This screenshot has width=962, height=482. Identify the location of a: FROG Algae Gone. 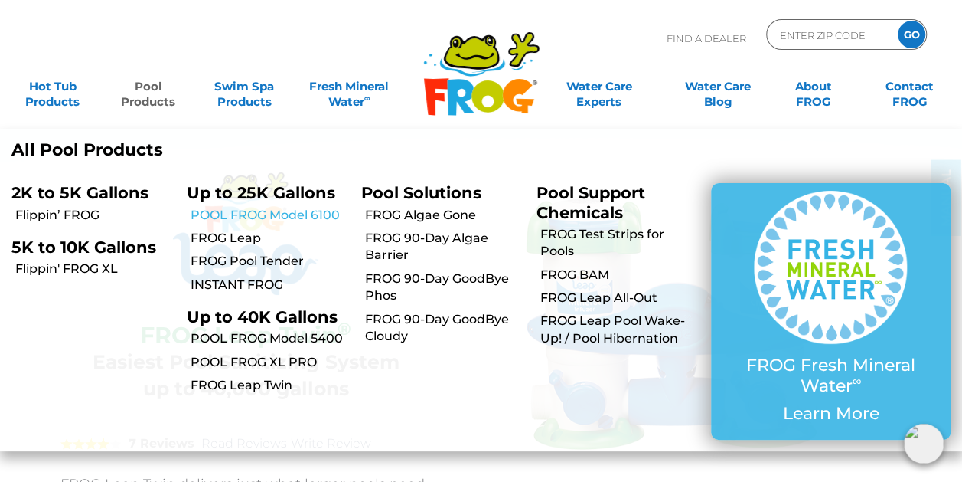
(445, 215).